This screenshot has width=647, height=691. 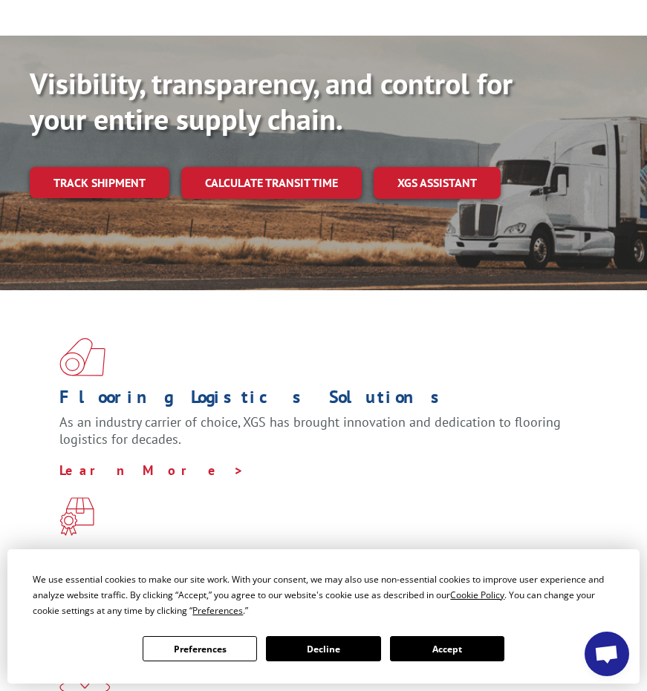 I want to click on span: Cookie Policy, so click(x=477, y=595).